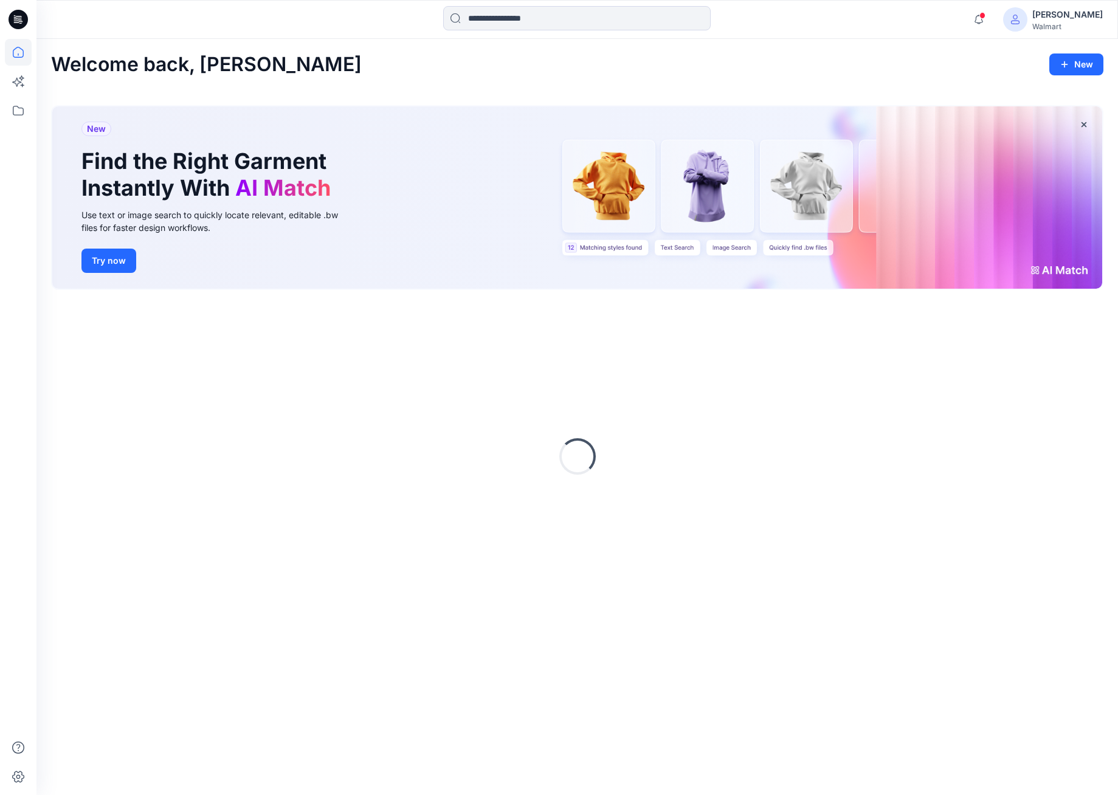 This screenshot has width=1118, height=795. I want to click on a: Try now, so click(109, 261).